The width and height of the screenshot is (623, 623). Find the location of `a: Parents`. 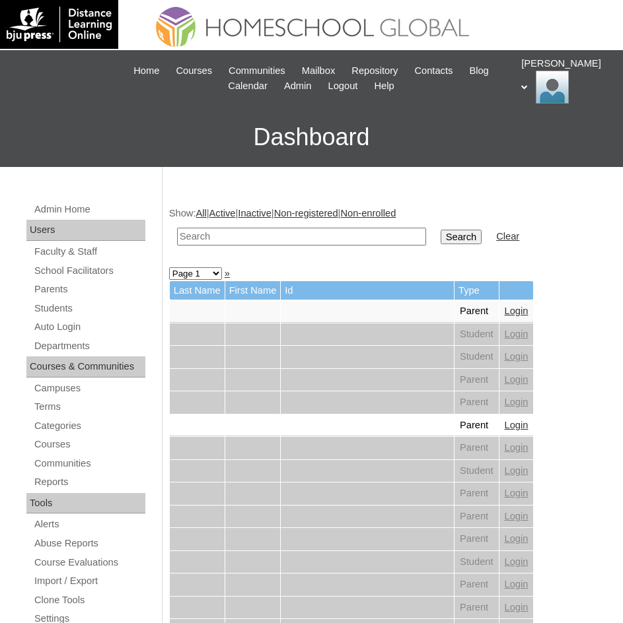

a: Parents is located at coordinates (89, 289).